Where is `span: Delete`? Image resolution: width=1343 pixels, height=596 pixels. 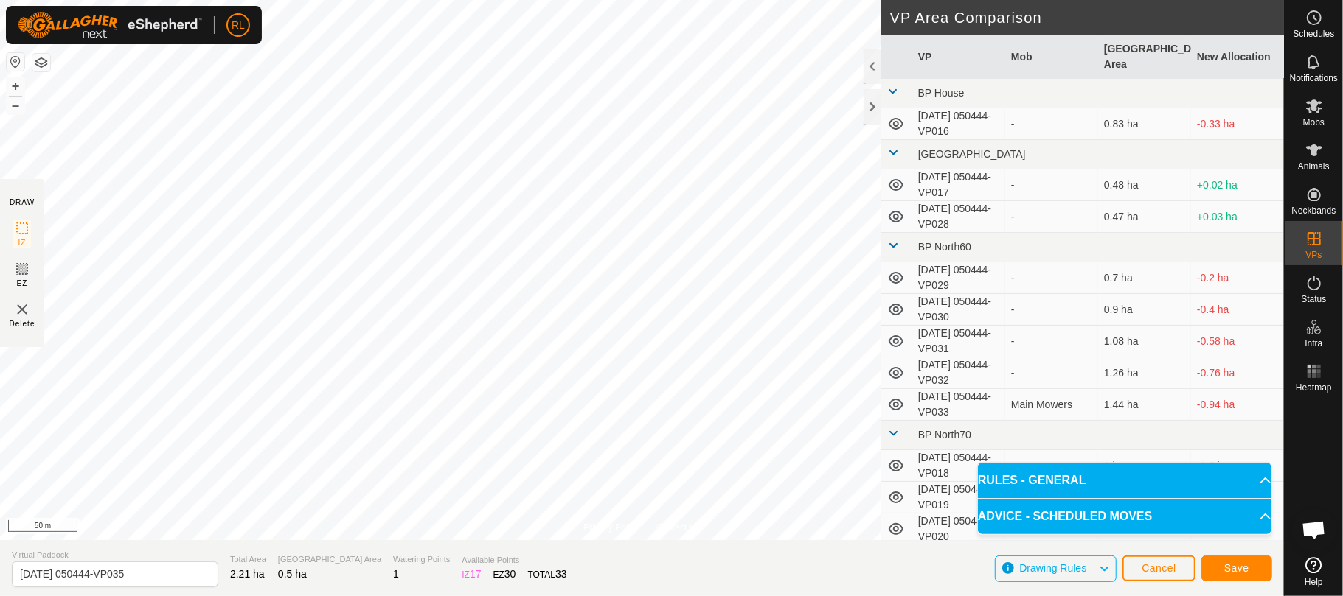 span: Delete is located at coordinates (22, 324).